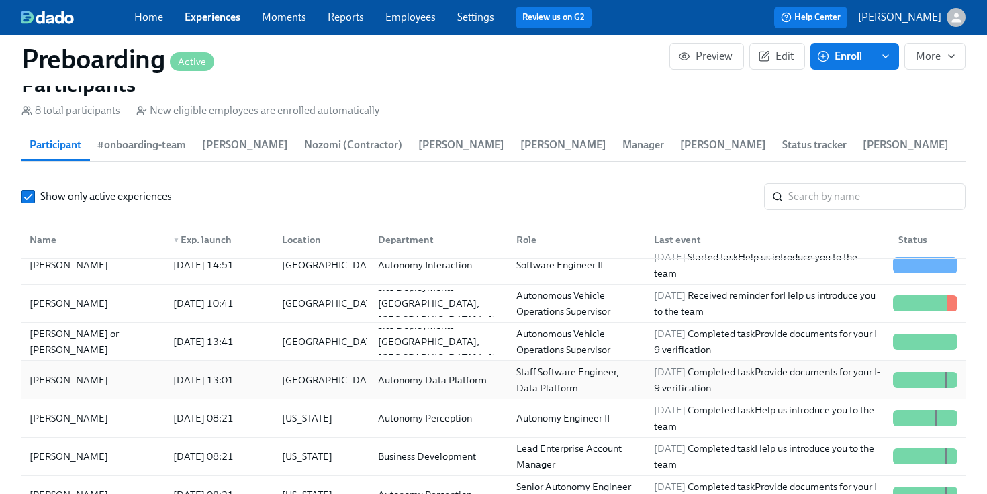 This screenshot has width=987, height=494. What do you see at coordinates (439, 265) in the screenshot?
I see `div: Autonomy Interaction` at bounding box center [439, 265].